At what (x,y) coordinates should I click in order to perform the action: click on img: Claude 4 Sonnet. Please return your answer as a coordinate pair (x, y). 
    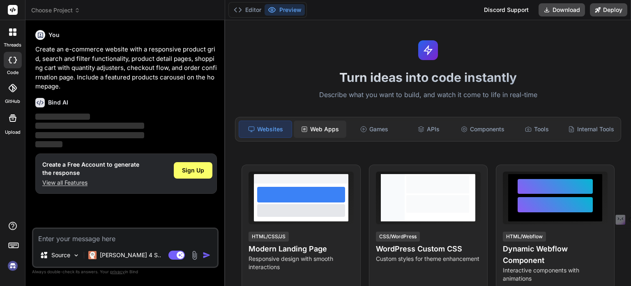
    Looking at the image, I should click on (92, 255).